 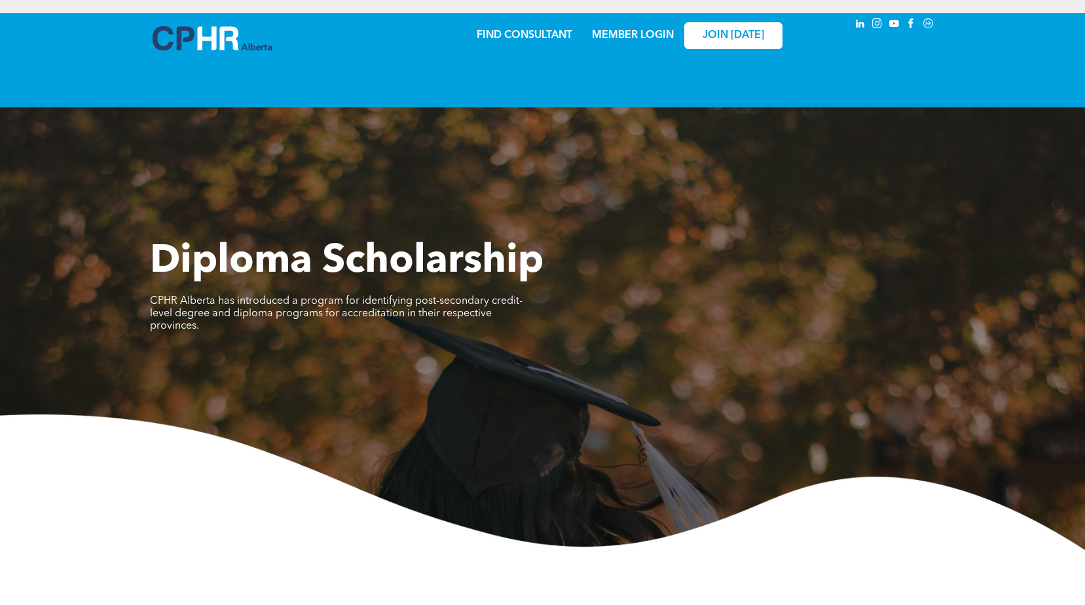 I want to click on span: CPHR Alberta has introduced a program for identifying post-secondary credit-level degree and dipl..., so click(x=336, y=314).